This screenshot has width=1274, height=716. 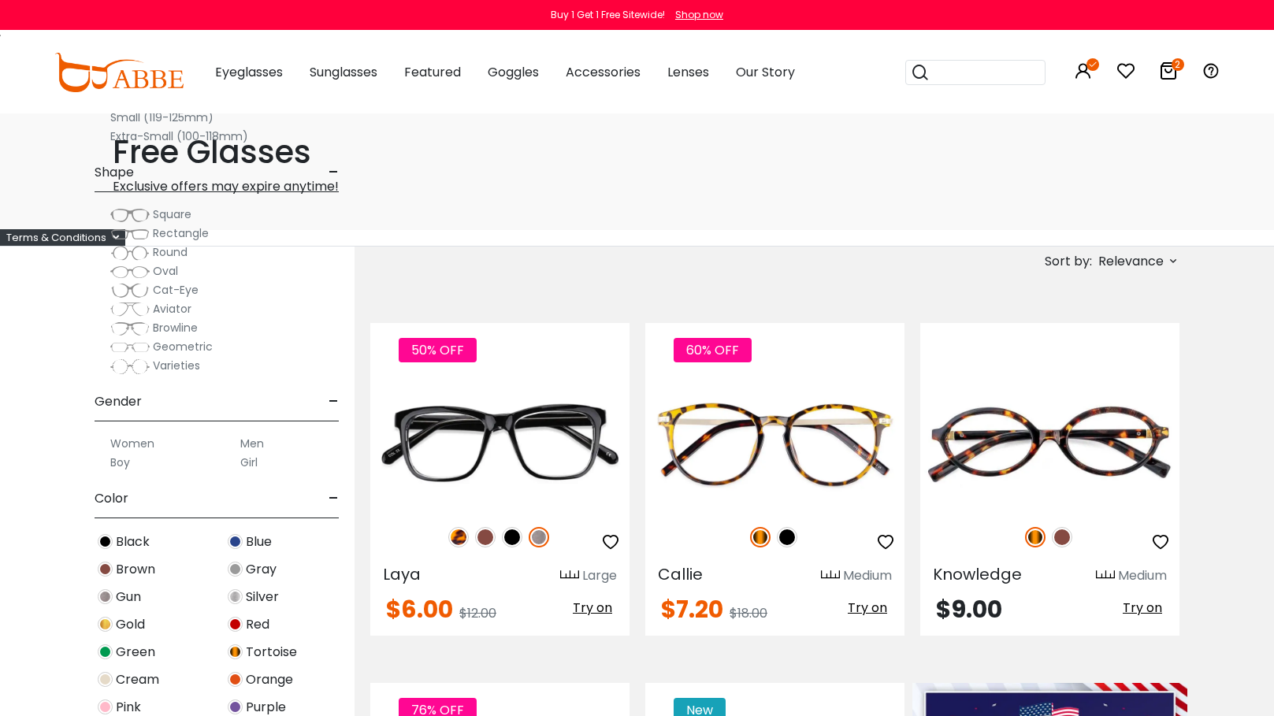 What do you see at coordinates (105, 624) in the screenshot?
I see `img: Gold` at bounding box center [105, 624].